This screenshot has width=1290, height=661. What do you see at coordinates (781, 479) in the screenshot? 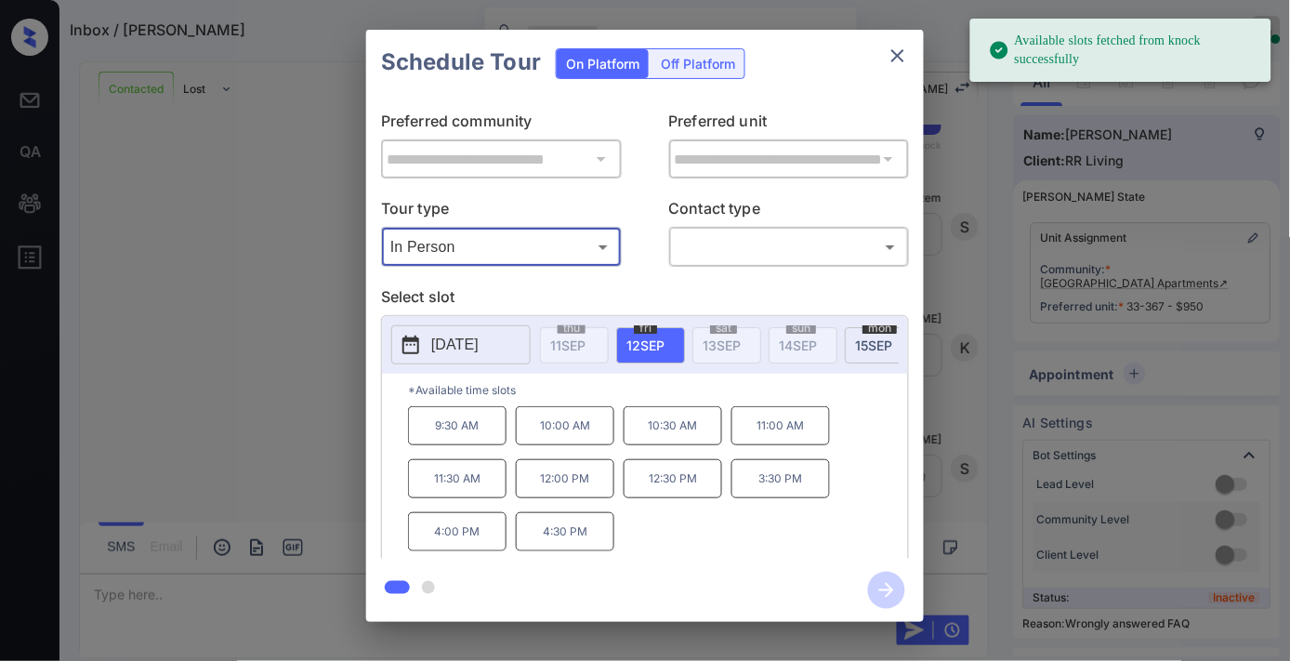
I see `p: 3:30 PM` at bounding box center [781, 479].